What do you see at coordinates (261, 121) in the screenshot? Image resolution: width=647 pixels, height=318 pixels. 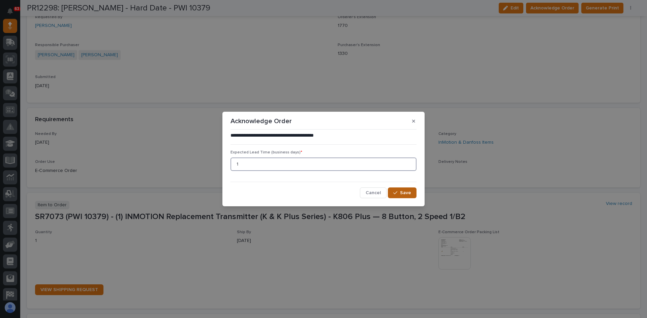 I see `p: Acknowledge Order` at bounding box center [261, 121].